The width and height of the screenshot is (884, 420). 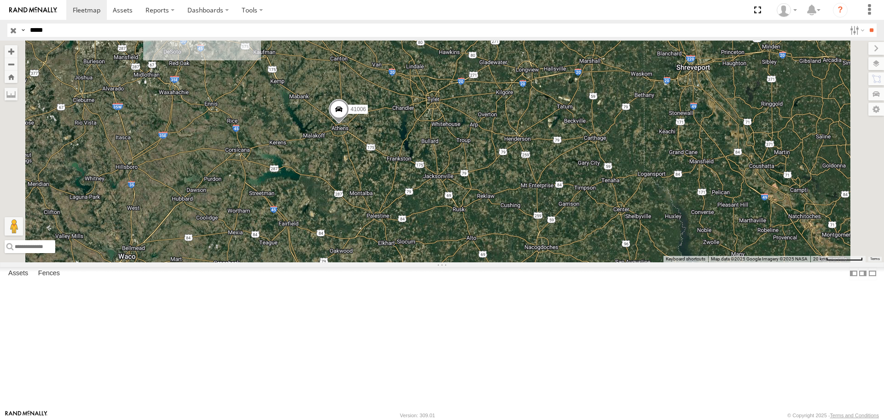 I want to click on a: Visit our Website, so click(x=26, y=415).